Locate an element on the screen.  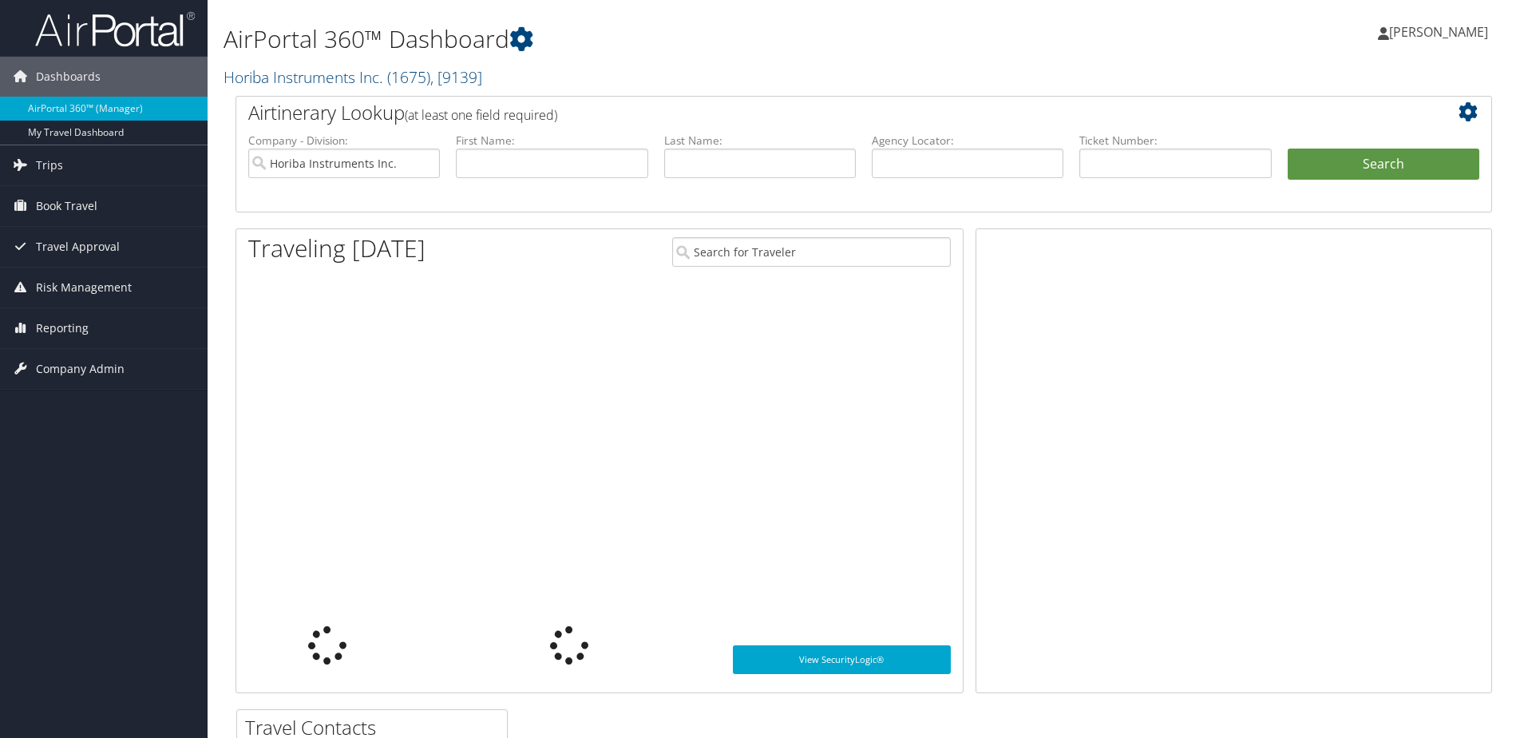
label: First Name: is located at coordinates (552, 140).